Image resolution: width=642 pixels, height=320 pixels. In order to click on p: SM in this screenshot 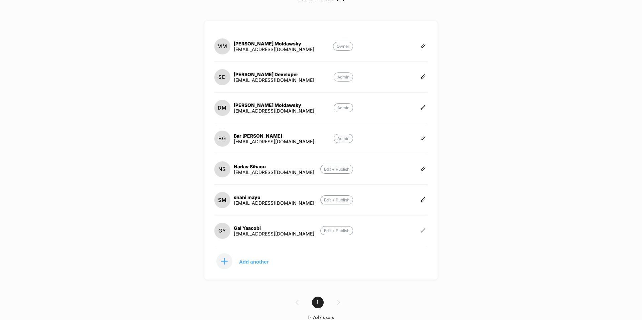, I will do `click(222, 200)`.